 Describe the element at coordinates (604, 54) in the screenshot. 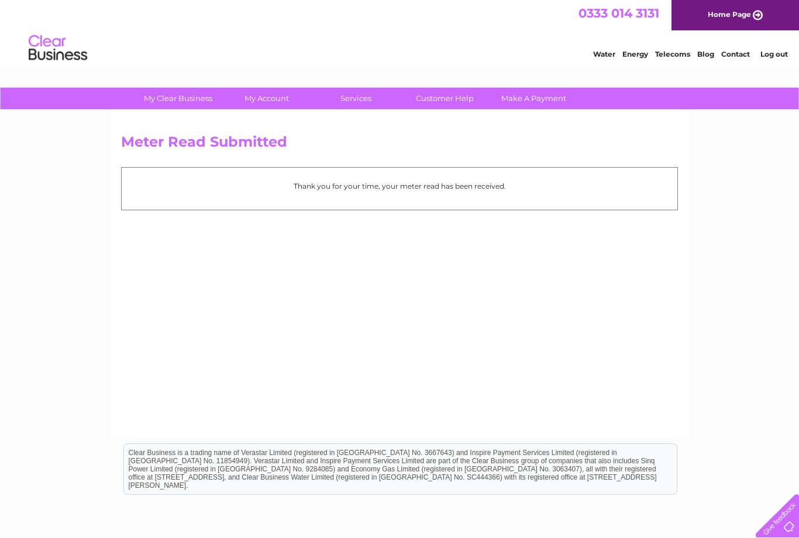

I see `a: Water` at that location.